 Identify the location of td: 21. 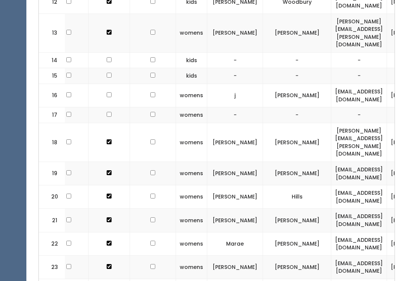
(52, 220).